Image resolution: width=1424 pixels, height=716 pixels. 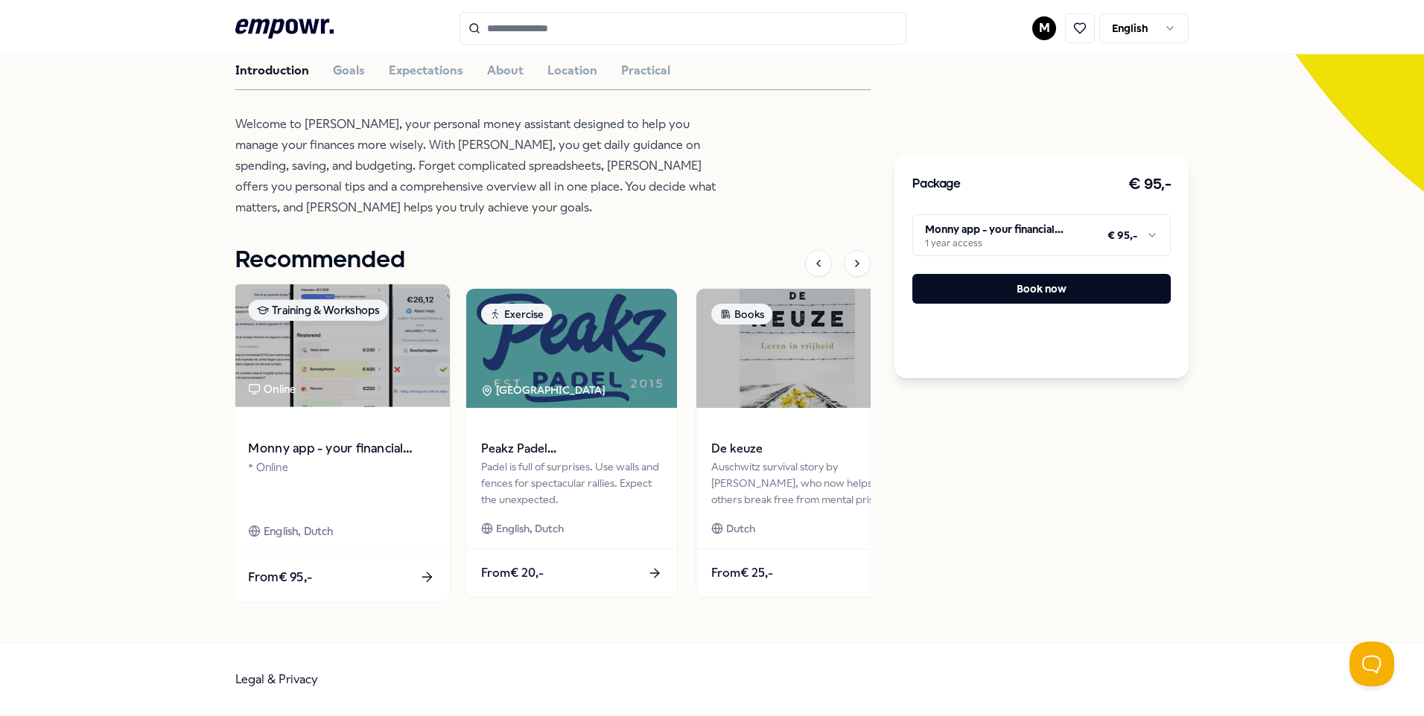 What do you see at coordinates (317, 310) in the screenshot?
I see `div: Training & Workshops` at bounding box center [317, 310].